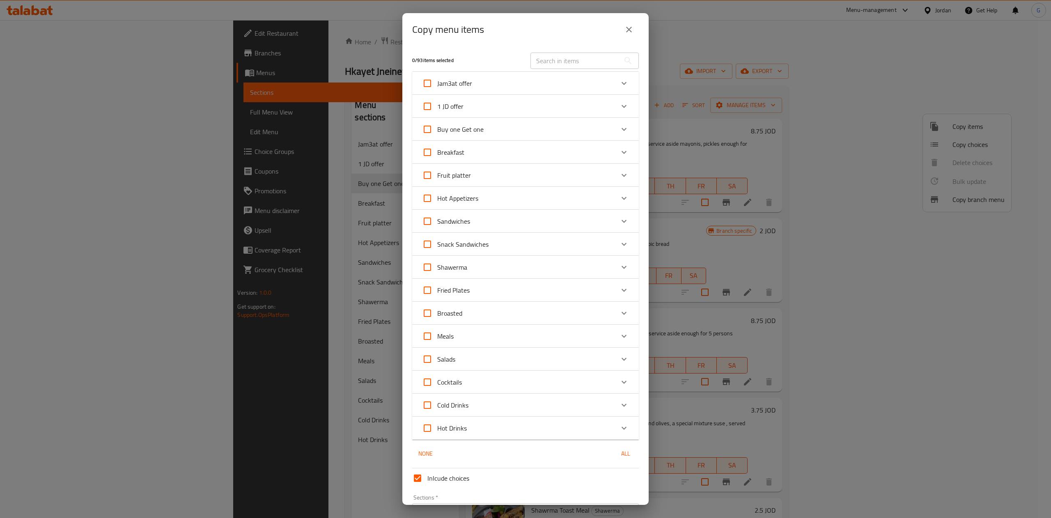 The image size is (1051, 518). I want to click on span: Shawerma, so click(452, 267).